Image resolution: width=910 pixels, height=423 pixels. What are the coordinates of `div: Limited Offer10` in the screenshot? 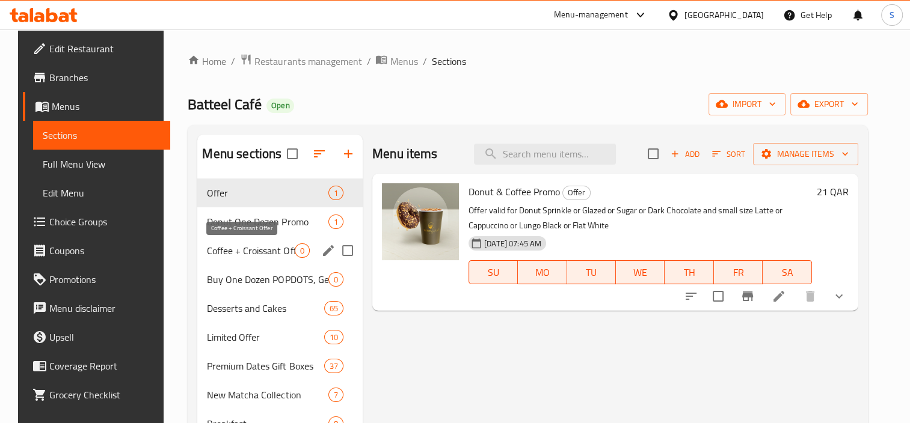 It's located at (280, 337).